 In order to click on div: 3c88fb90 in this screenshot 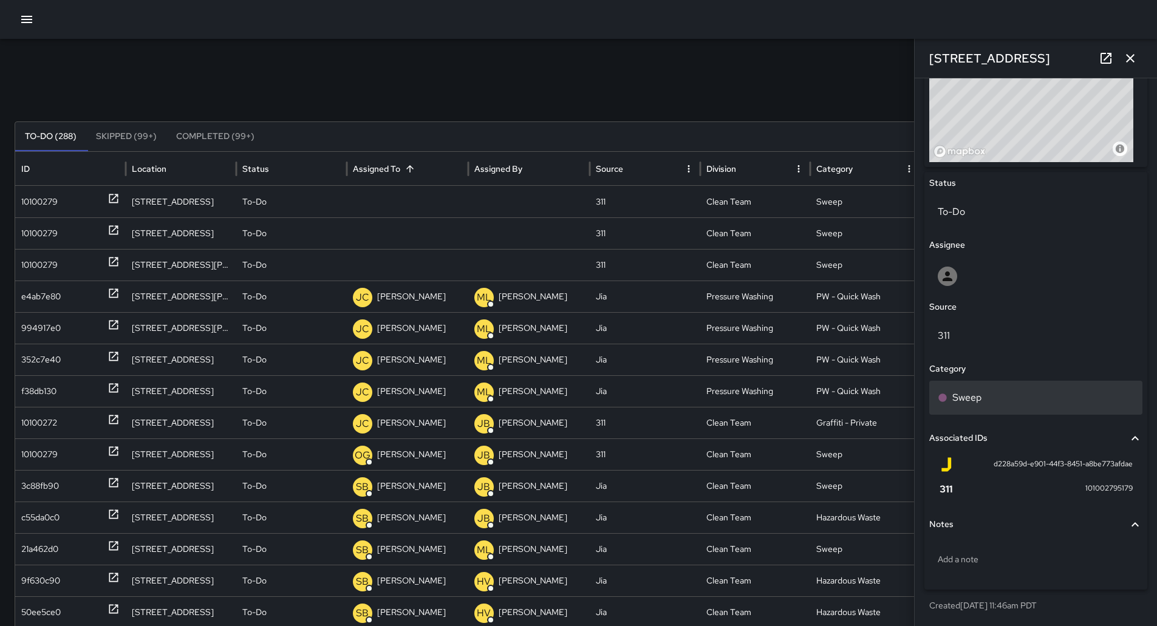, I will do `click(40, 486)`.